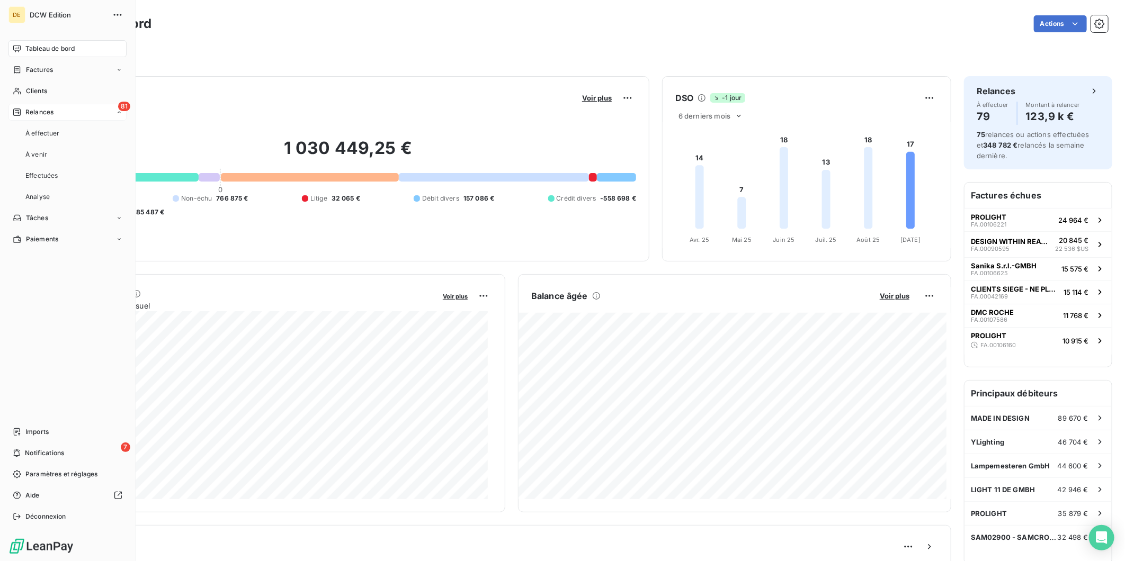 The image size is (1125, 561). I want to click on tspan: Avr. 25, so click(699, 240).